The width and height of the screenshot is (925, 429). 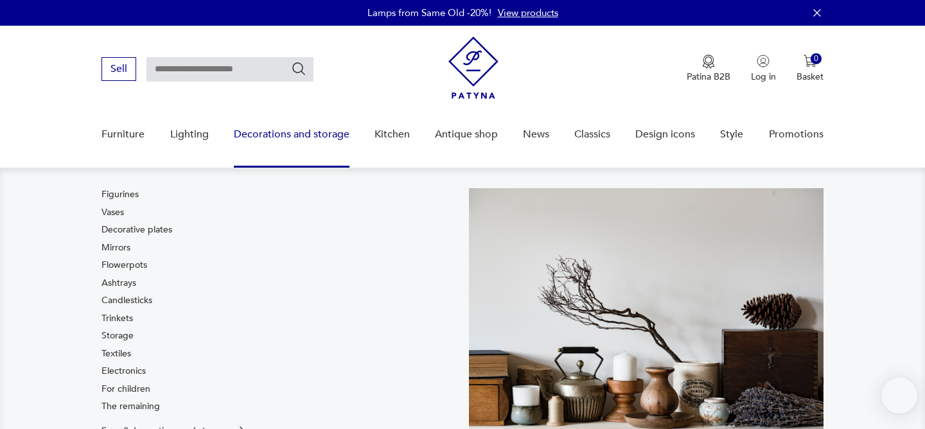 I want to click on a: Mirrors, so click(x=116, y=248).